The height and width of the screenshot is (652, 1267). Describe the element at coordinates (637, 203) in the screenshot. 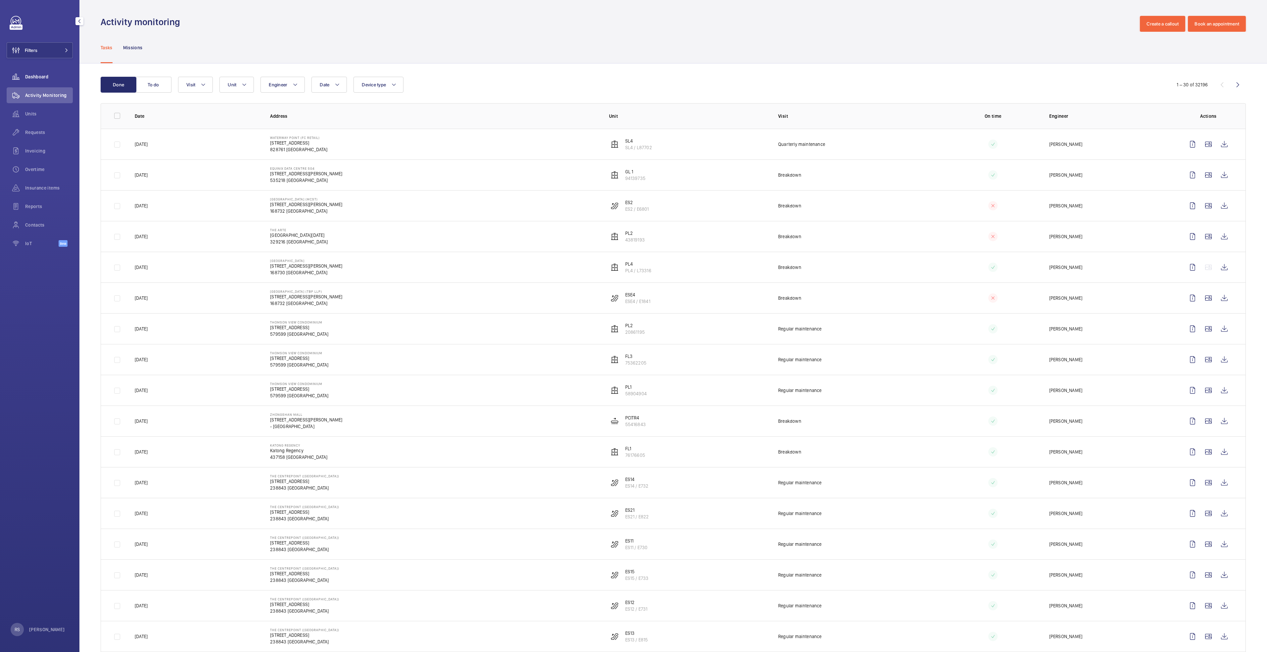

I see `p: ES2` at that location.